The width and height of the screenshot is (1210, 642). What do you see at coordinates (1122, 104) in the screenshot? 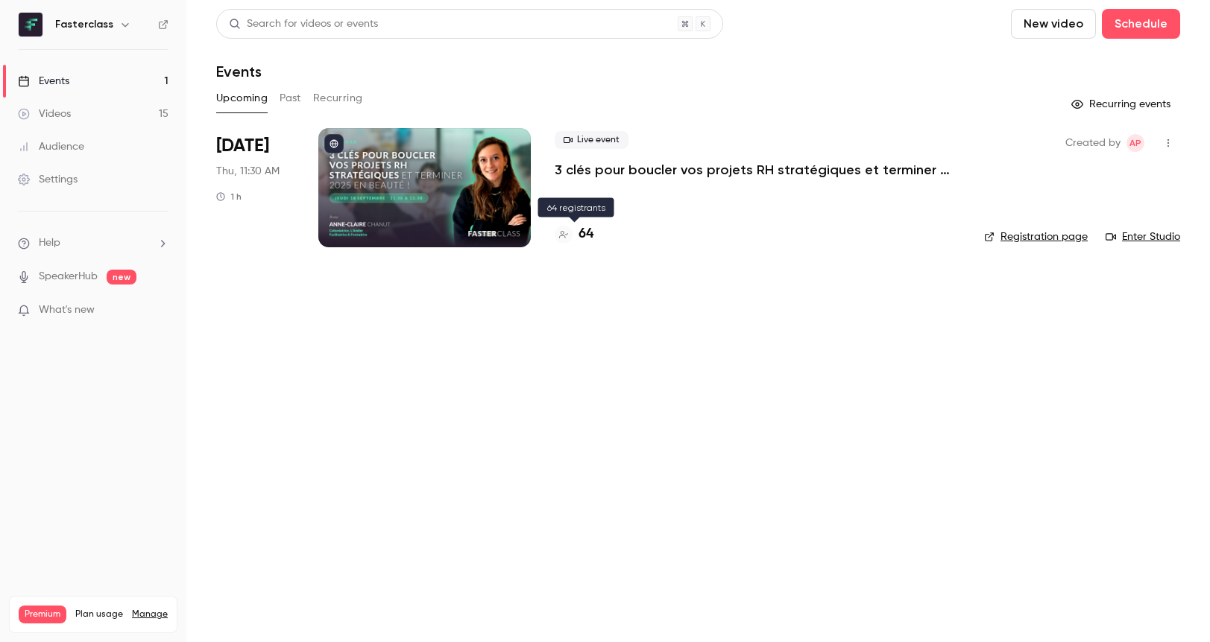
I see `button: Recurring events` at bounding box center [1122, 104].